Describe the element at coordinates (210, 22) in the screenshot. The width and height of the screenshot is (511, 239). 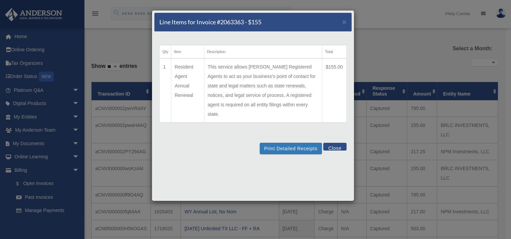
I see `h5: Line Items for Invoice #2063363 - $155` at that location.